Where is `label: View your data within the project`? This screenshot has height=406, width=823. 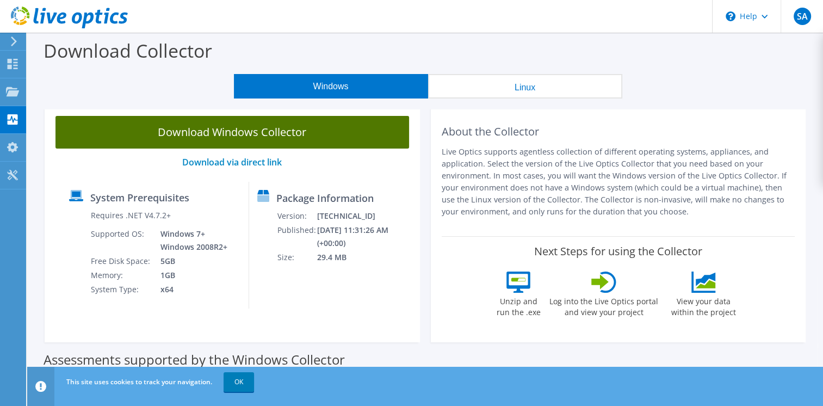 label: View your data within the project is located at coordinates (703, 305).